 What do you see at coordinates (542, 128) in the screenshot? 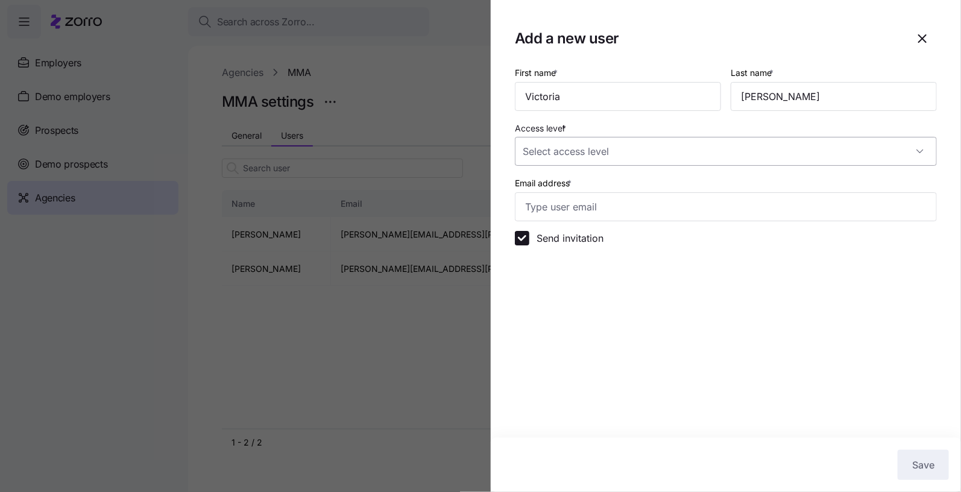
I see `label: Access level` at bounding box center [542, 128].